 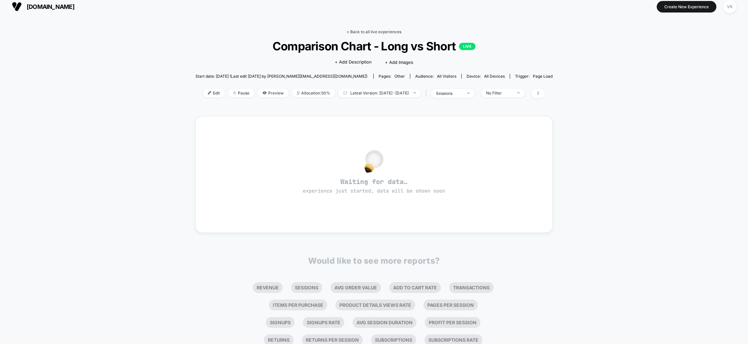 What do you see at coordinates (450, 305) in the screenshot?
I see `li: Pages Per Session` at bounding box center [450, 305].